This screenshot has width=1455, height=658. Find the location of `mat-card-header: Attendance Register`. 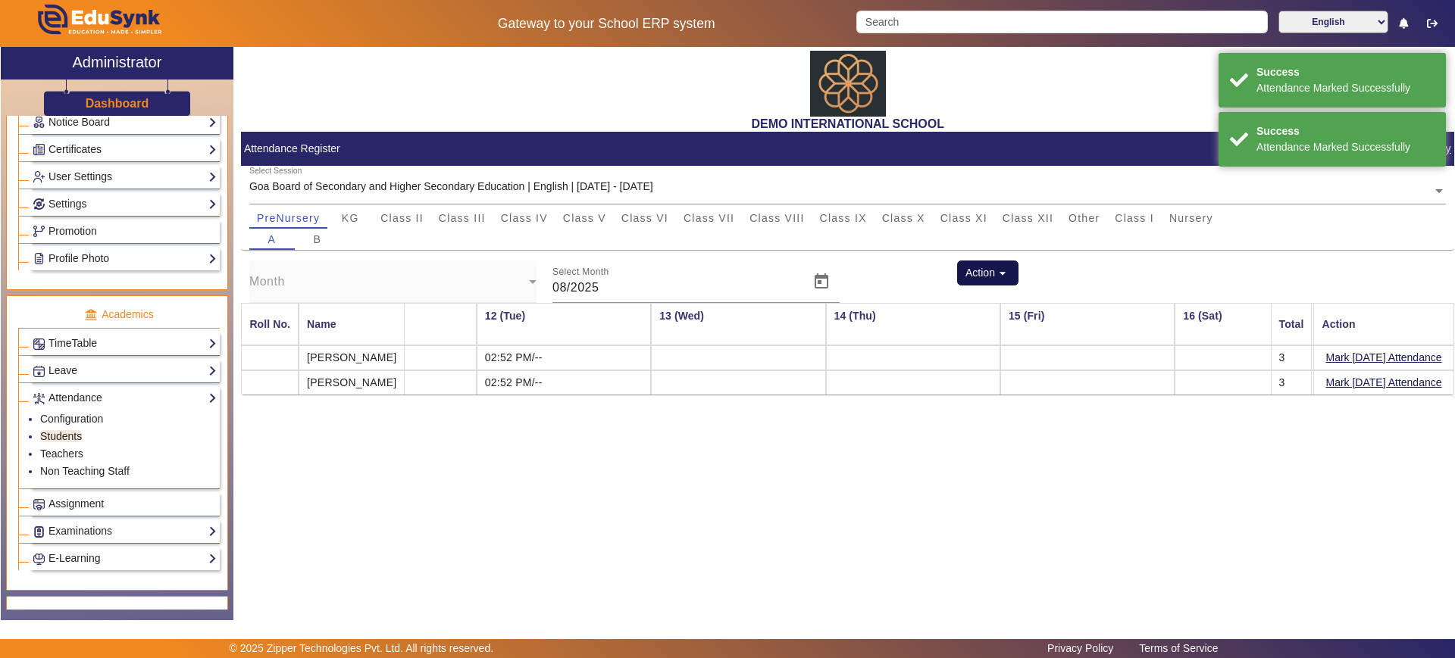

mat-card-header: Attendance Register is located at coordinates (847, 149).